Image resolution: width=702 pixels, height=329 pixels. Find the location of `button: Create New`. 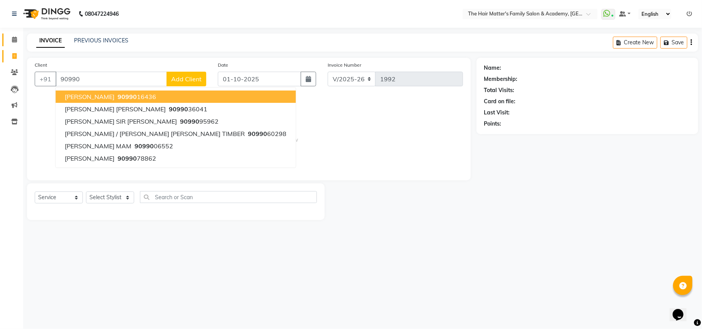

button: Create New is located at coordinates (635, 42).